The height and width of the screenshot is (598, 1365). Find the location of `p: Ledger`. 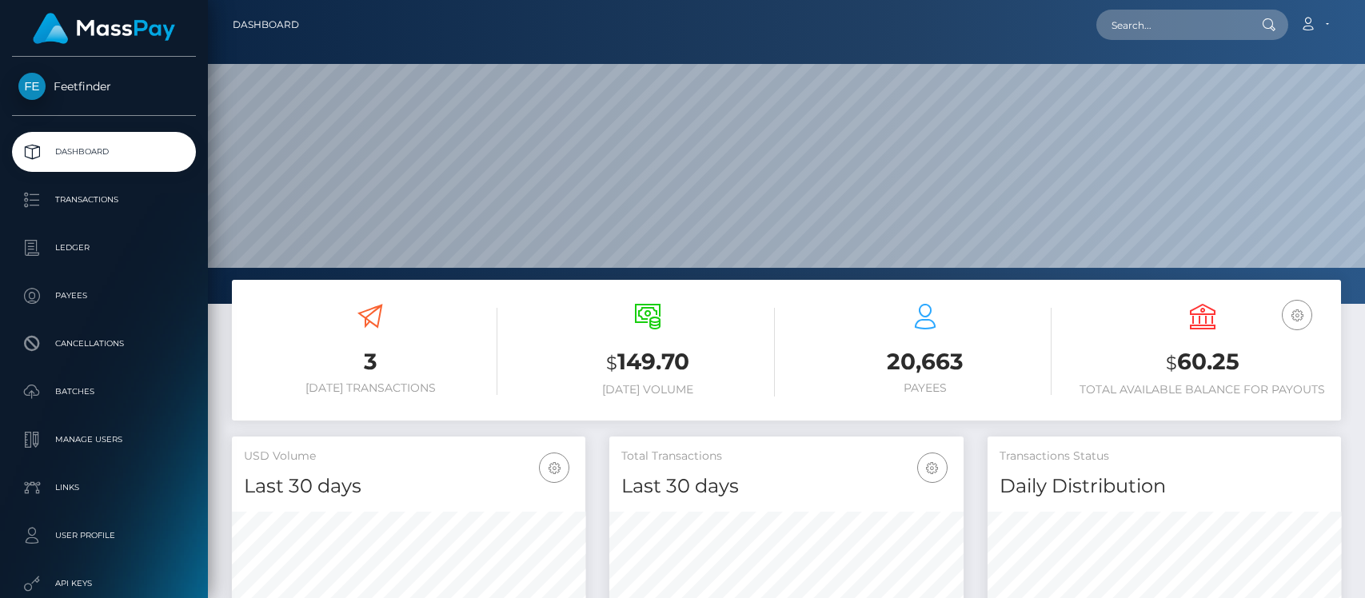

p: Ledger is located at coordinates (104, 248).